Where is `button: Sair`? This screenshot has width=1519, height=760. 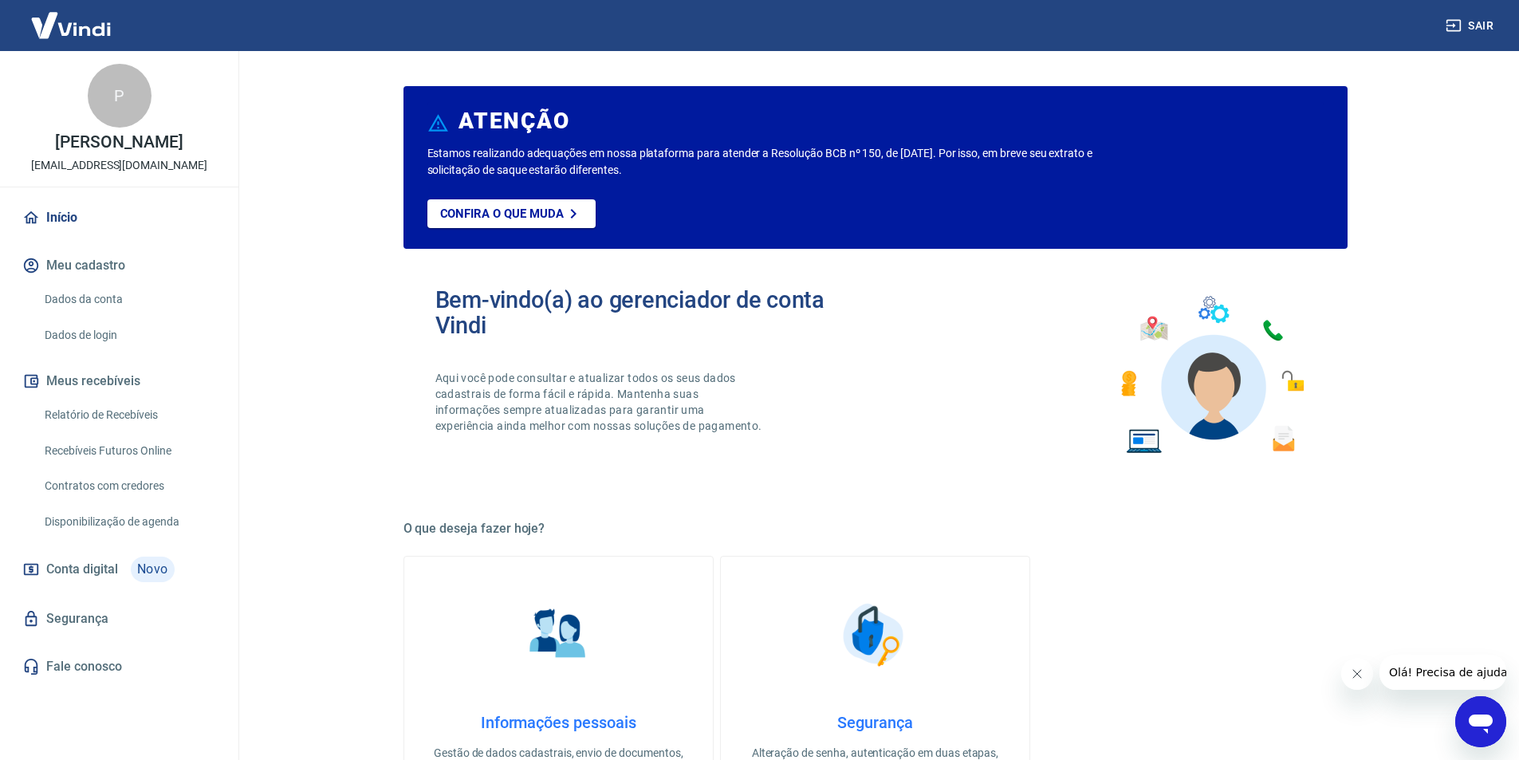
button: Sair is located at coordinates (1471, 26).